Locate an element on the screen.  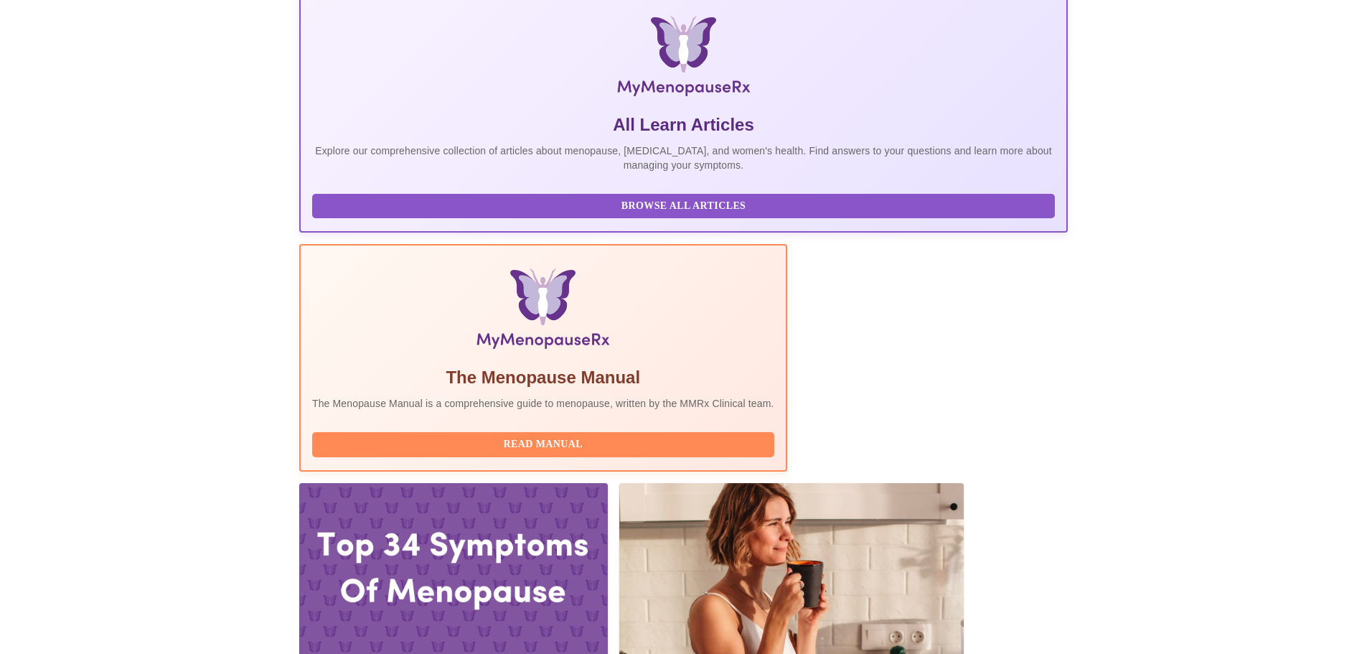
button: Browse All Articles is located at coordinates (683, 206).